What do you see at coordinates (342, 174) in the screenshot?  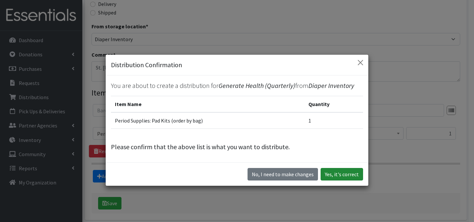 I see `button: Yes, it's correct` at bounding box center [342, 174].